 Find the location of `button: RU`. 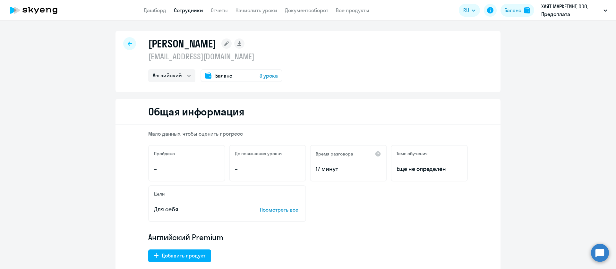

button: RU is located at coordinates (469, 10).